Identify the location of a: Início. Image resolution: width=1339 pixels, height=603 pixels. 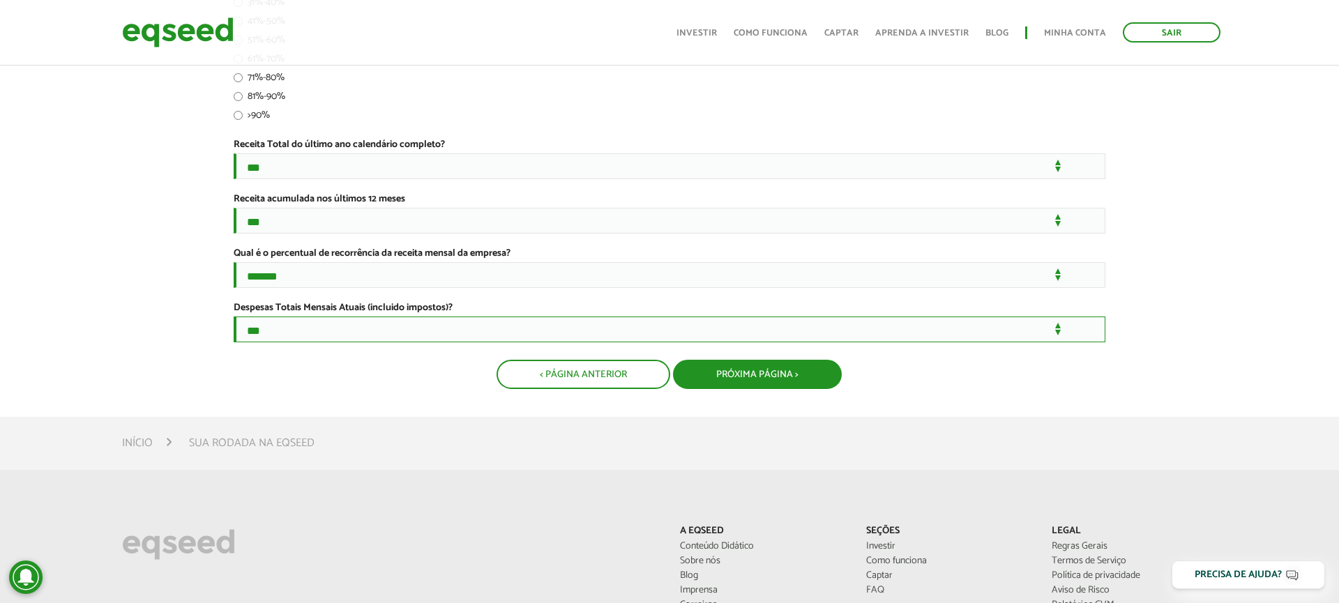
(137, 443).